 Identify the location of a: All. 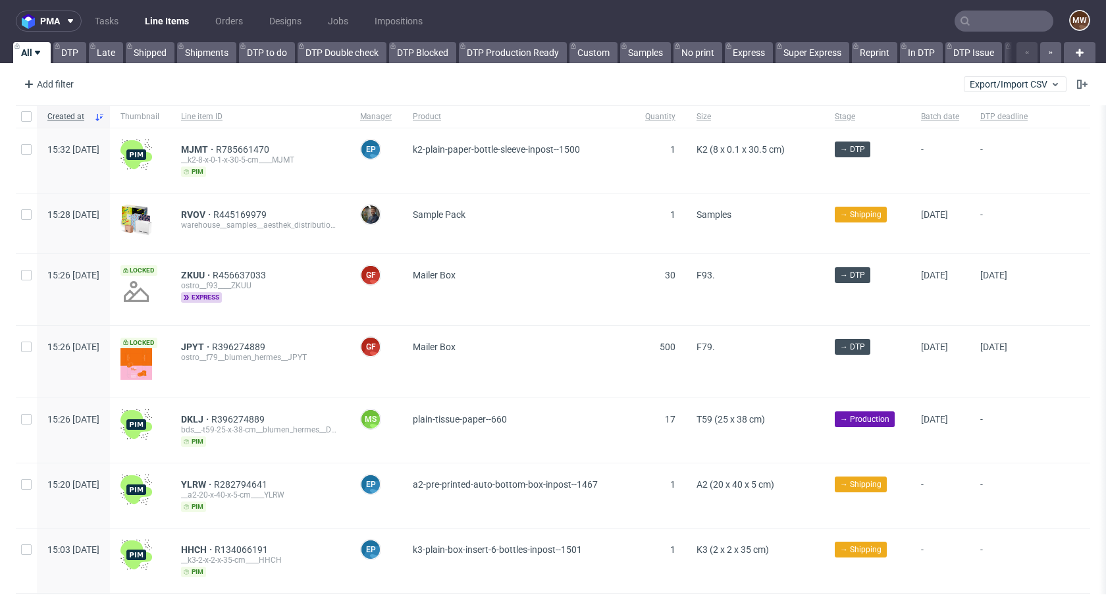
(32, 53).